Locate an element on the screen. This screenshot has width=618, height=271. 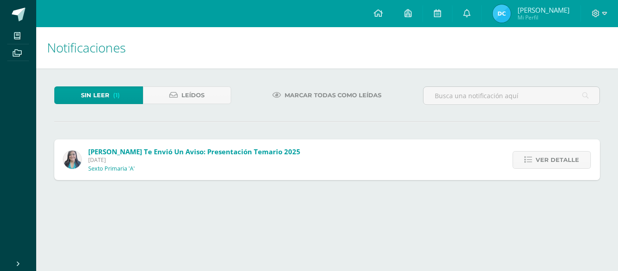
p: Sexto Primaria 'A' is located at coordinates (111, 169).